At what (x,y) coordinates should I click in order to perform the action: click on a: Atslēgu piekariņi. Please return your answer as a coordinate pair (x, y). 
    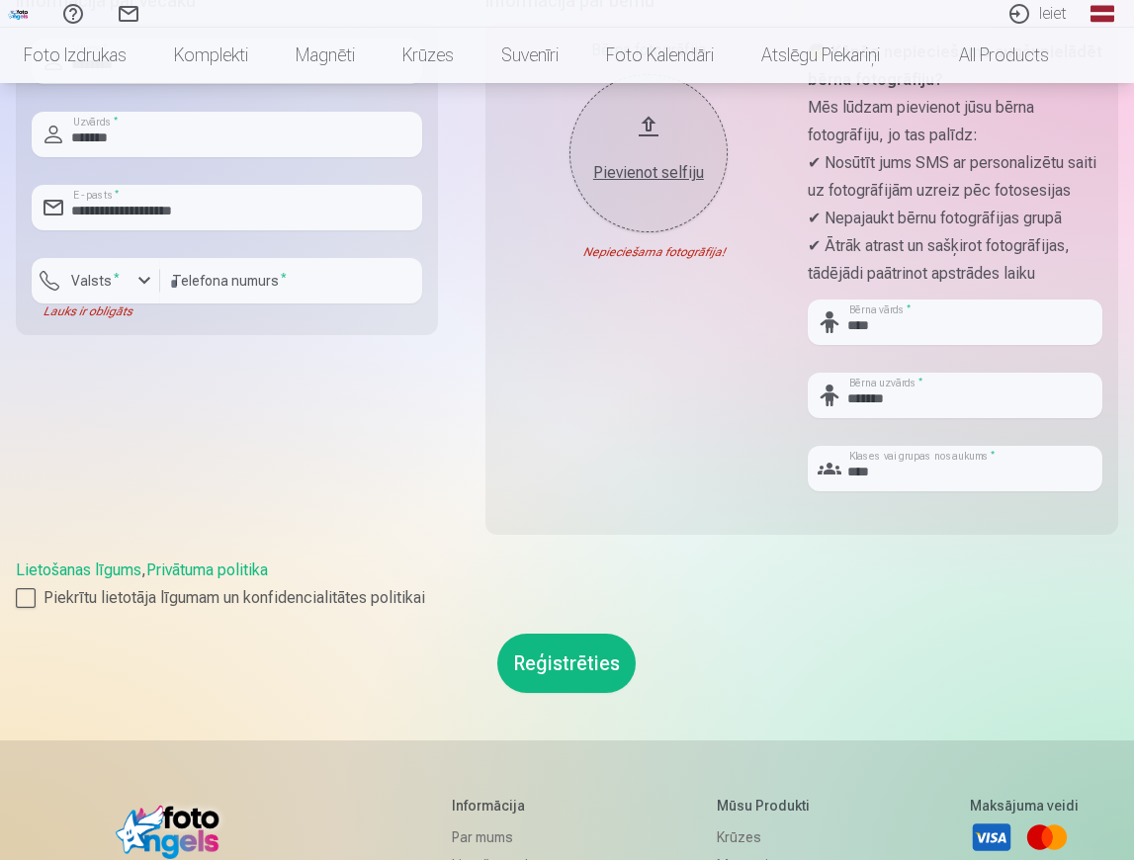
    Looking at the image, I should click on (821, 55).